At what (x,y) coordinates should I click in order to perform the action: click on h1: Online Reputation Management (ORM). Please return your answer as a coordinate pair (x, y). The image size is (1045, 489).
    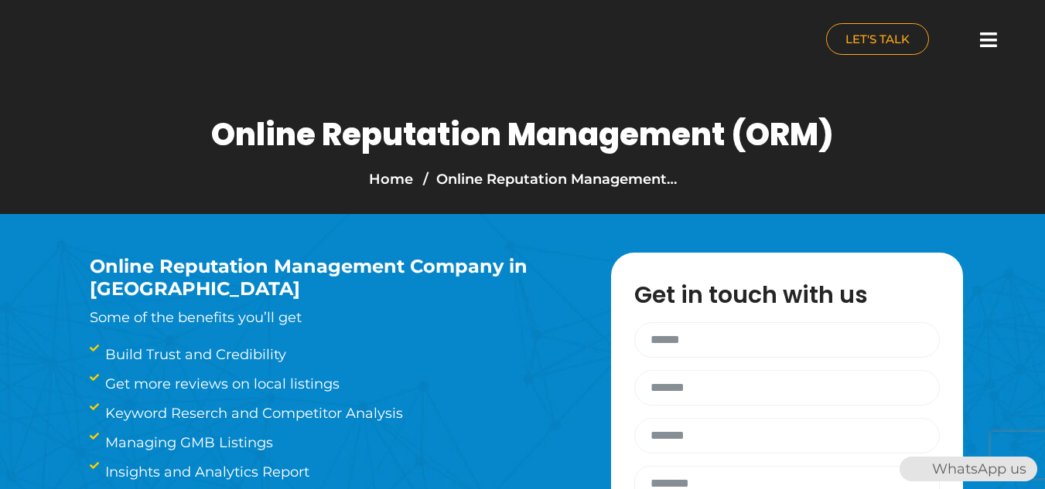
    Looking at the image, I should click on (522, 135).